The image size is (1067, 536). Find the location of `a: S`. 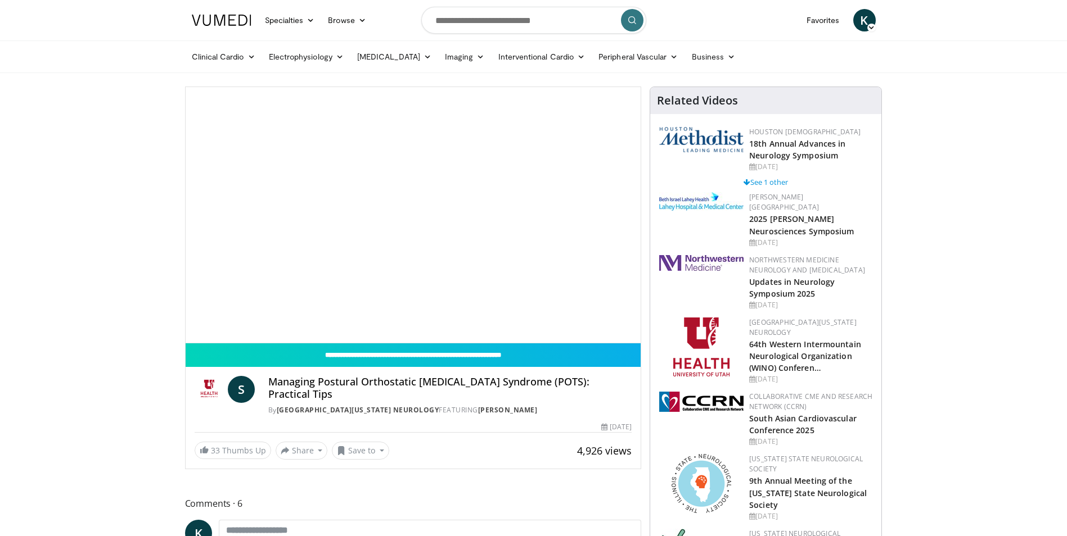

a: S is located at coordinates (241, 390).